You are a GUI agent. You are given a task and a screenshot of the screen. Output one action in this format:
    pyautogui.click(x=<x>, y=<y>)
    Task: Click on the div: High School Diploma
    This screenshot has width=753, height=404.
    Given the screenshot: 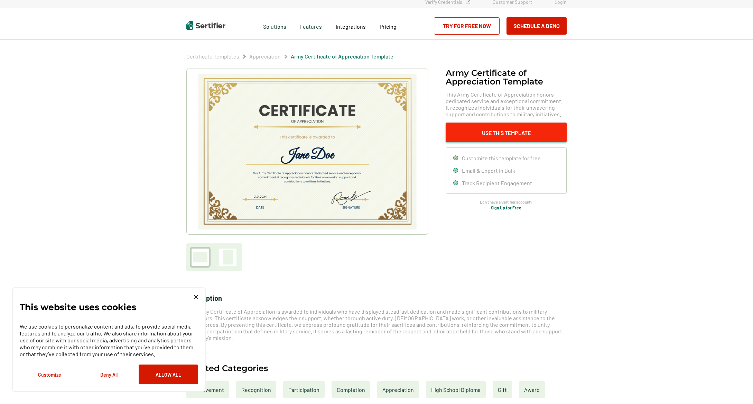 What is the action you would take?
    pyautogui.click(x=456, y=389)
    